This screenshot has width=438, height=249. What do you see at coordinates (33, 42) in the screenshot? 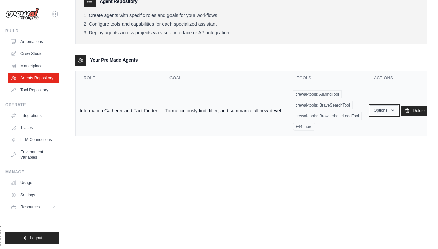
I see `a: Automations` at bounding box center [33, 42].